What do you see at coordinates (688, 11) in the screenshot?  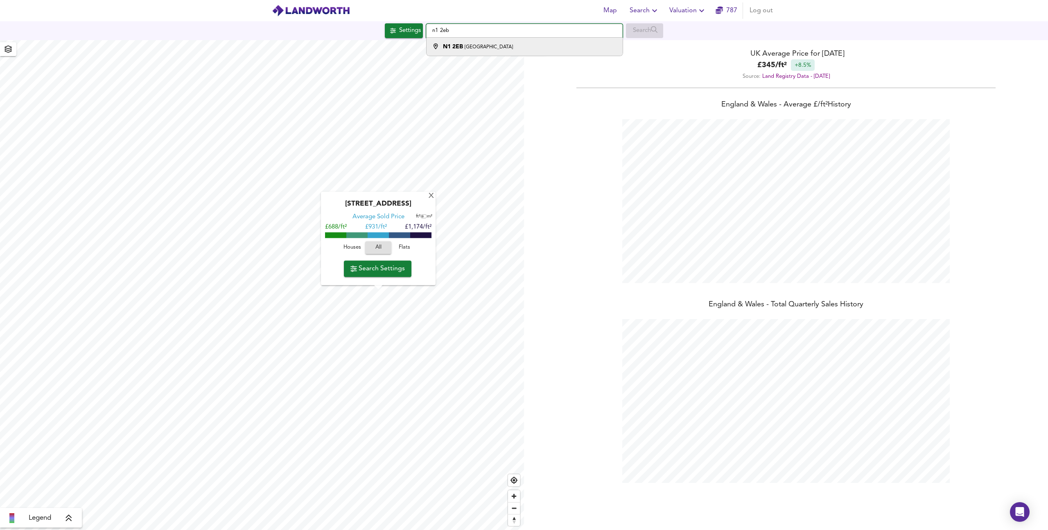 I see `button: Valuation` at bounding box center [688, 11].